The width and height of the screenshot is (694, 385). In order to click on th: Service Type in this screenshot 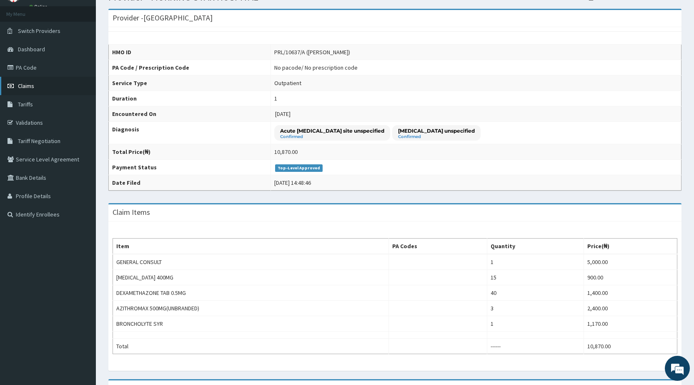, I will do `click(190, 83)`.